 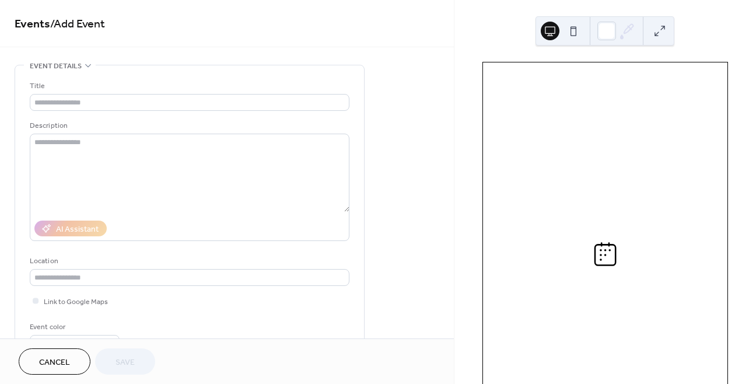 I want to click on span: / Add Event, so click(x=78, y=24).